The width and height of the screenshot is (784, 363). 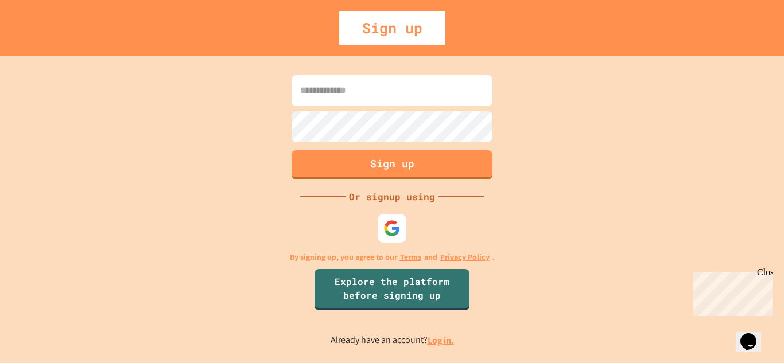 I want to click on div: Sign up, so click(x=392, y=28).